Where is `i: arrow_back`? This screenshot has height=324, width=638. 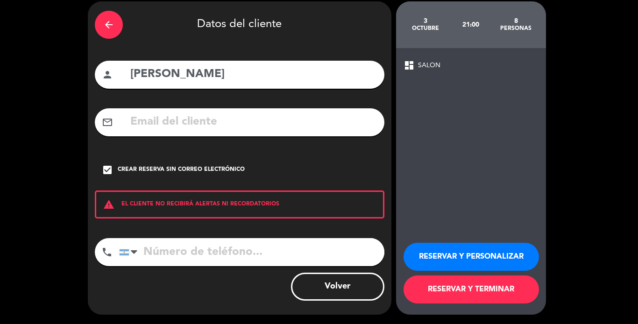 i: arrow_back is located at coordinates (109, 25).